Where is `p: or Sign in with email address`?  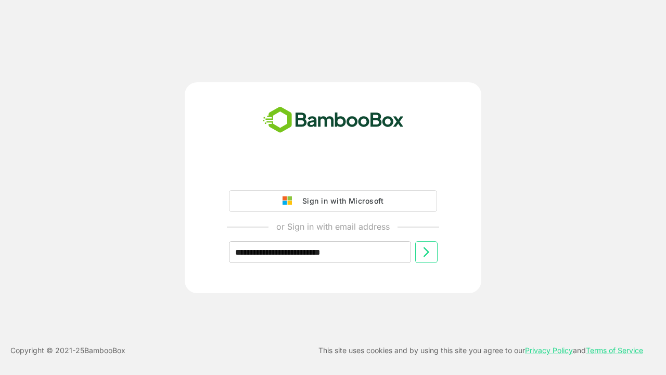
p: or Sign in with email address is located at coordinates (333, 226).